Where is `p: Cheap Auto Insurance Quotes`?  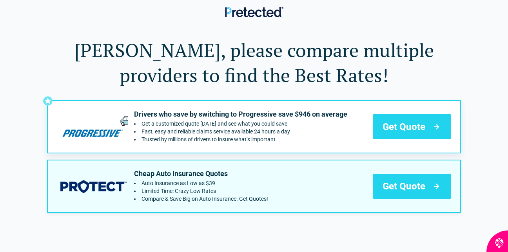 p: Cheap Auto Insurance Quotes is located at coordinates (201, 174).